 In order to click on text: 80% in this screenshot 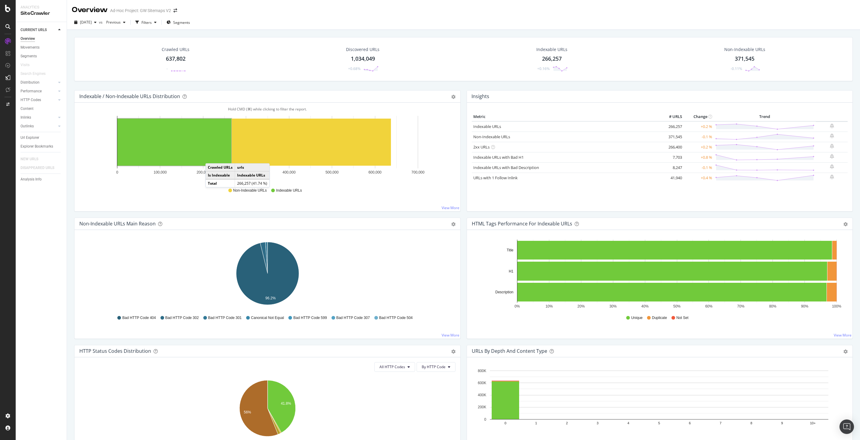, I will do `click(773, 306)`.